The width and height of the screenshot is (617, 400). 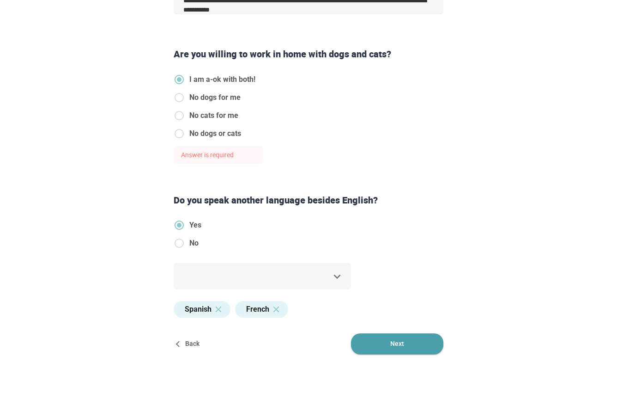 I want to click on div: catsAndDogs, so click(x=218, y=110).